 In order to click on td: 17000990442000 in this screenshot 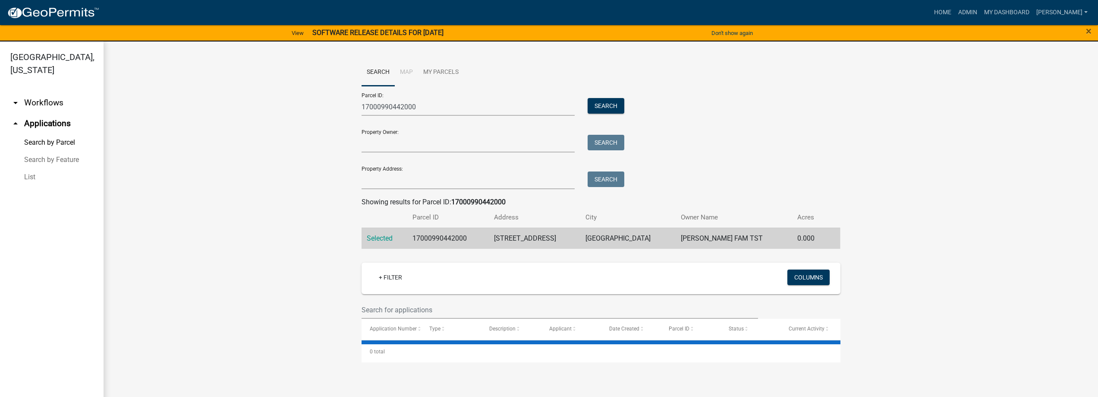, I will do `click(448, 238)`.